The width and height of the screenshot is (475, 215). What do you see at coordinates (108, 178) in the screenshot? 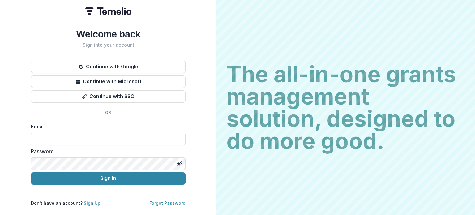
I see `button: Sign In` at bounding box center [108, 178].